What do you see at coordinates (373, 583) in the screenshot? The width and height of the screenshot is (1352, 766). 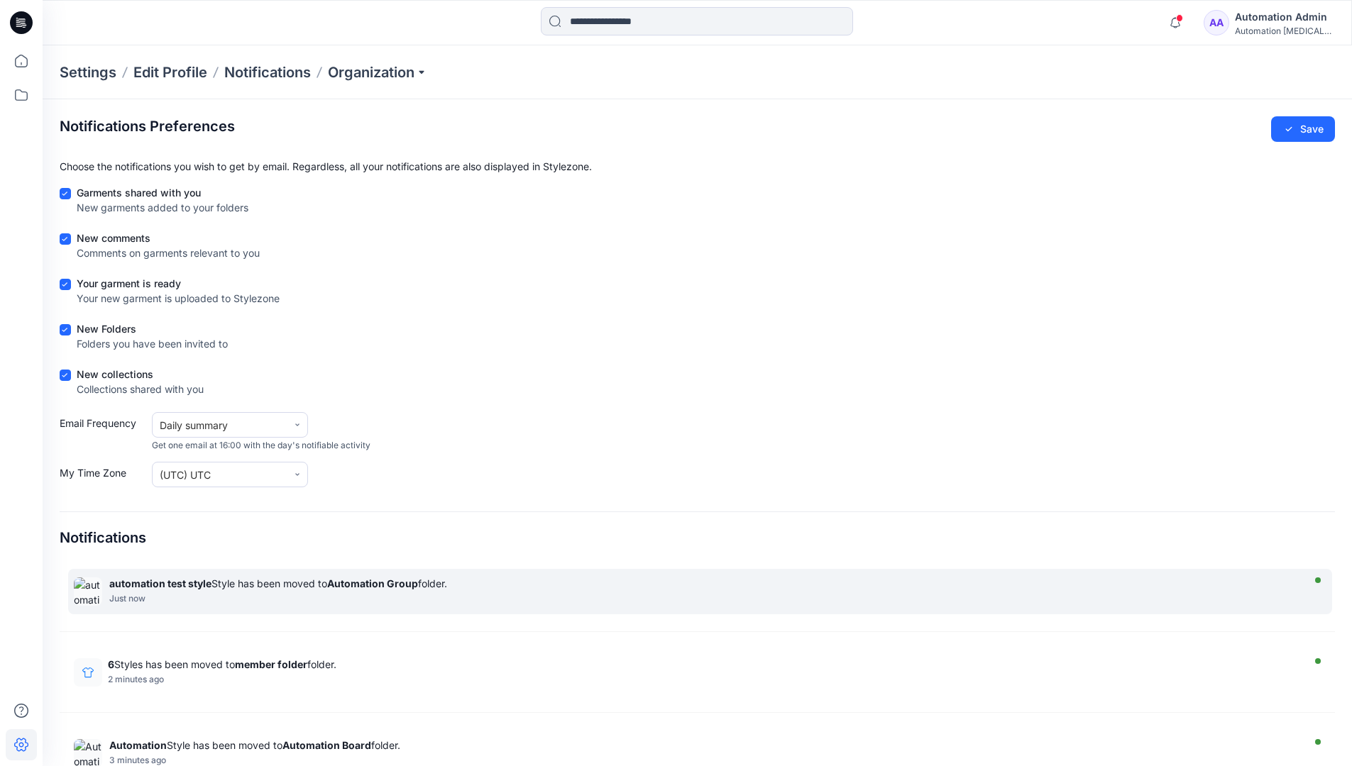 I see `strong: Automation Group` at bounding box center [373, 583].